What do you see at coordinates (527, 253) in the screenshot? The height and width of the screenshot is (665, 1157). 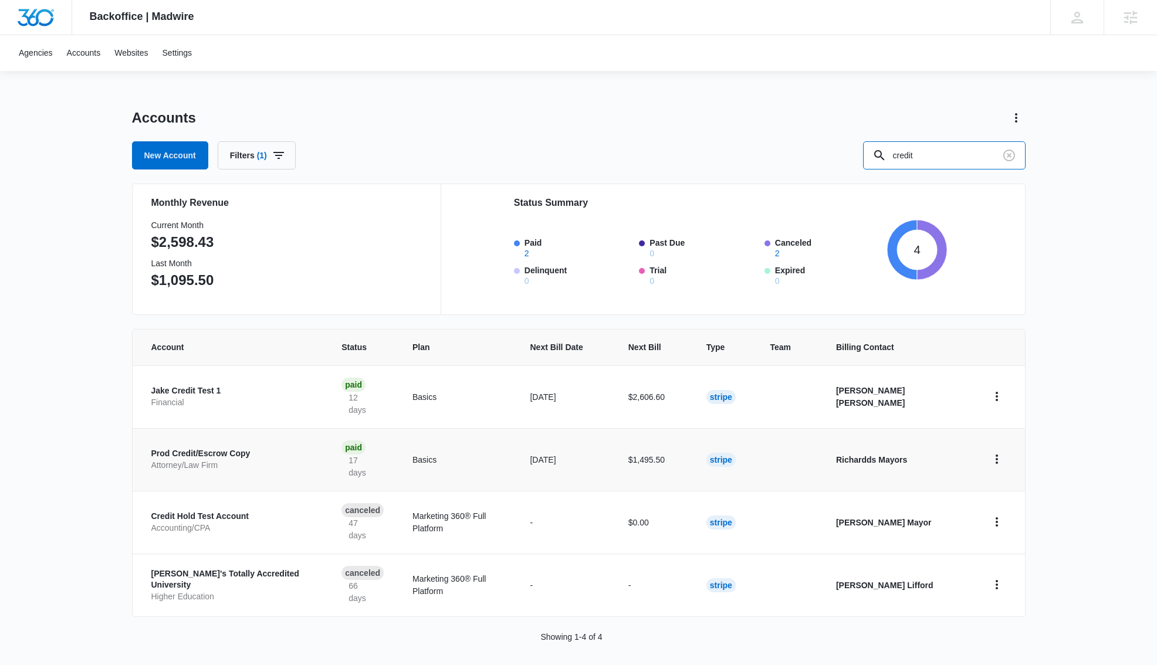 I see `button: Paid` at bounding box center [527, 253].